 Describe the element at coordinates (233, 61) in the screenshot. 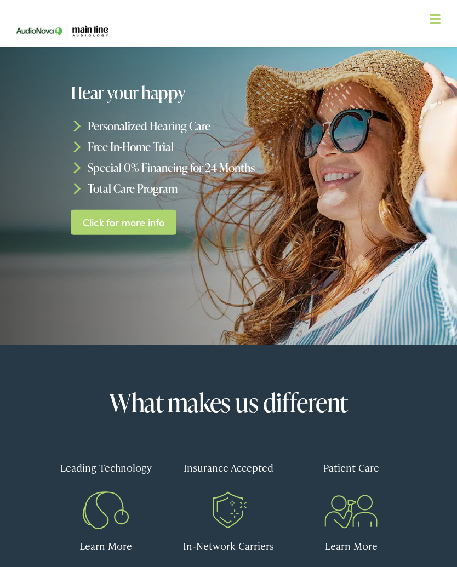

I see `a: What We Offer` at that location.